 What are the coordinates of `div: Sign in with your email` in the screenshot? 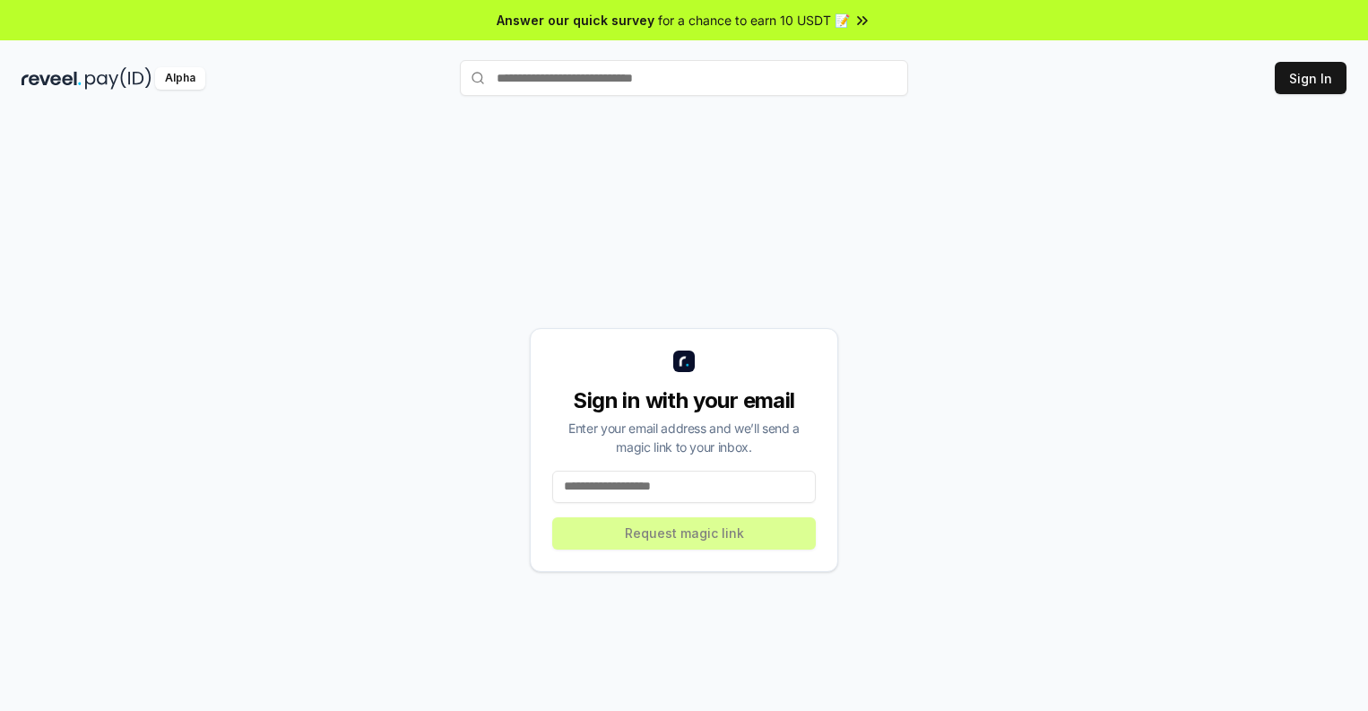 It's located at (684, 401).